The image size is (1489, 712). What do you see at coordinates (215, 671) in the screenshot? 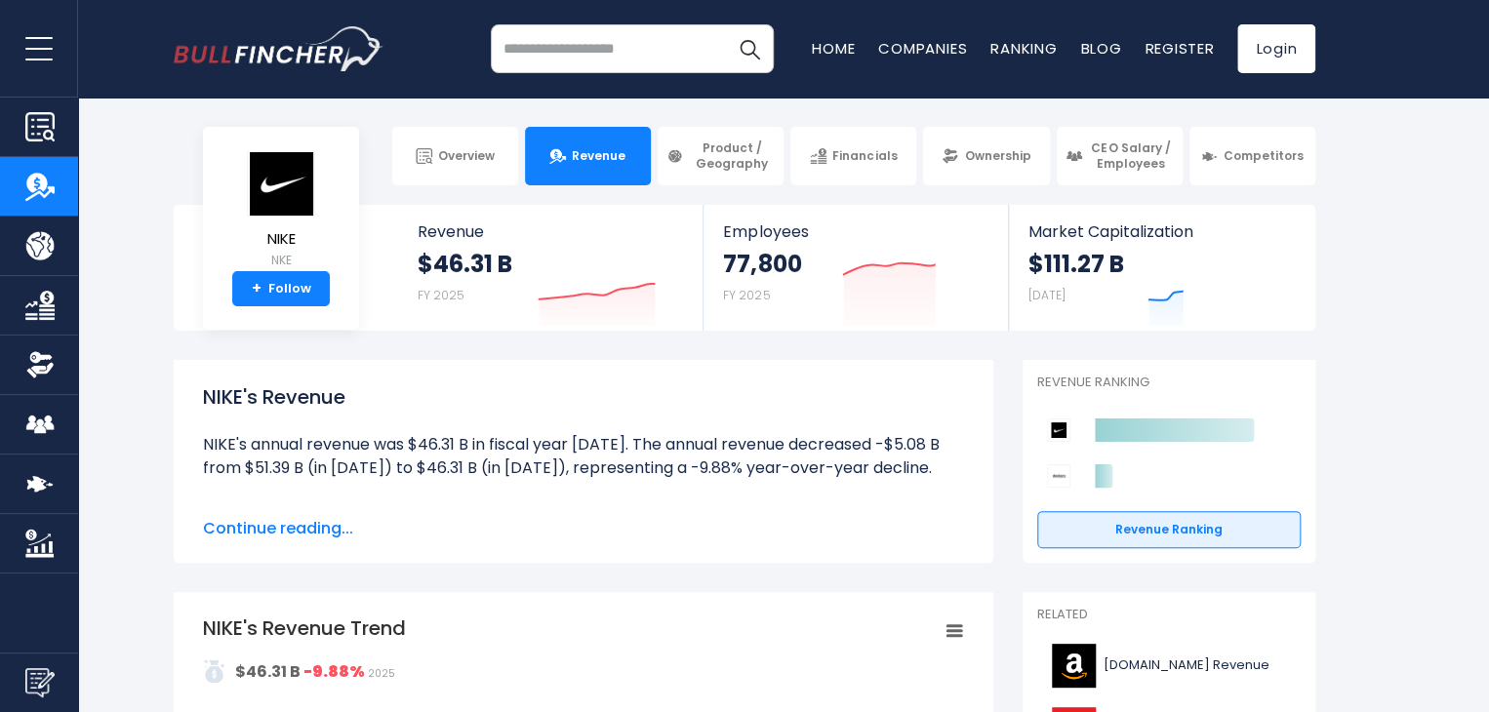
I see `img: addasd` at bounding box center [215, 671].